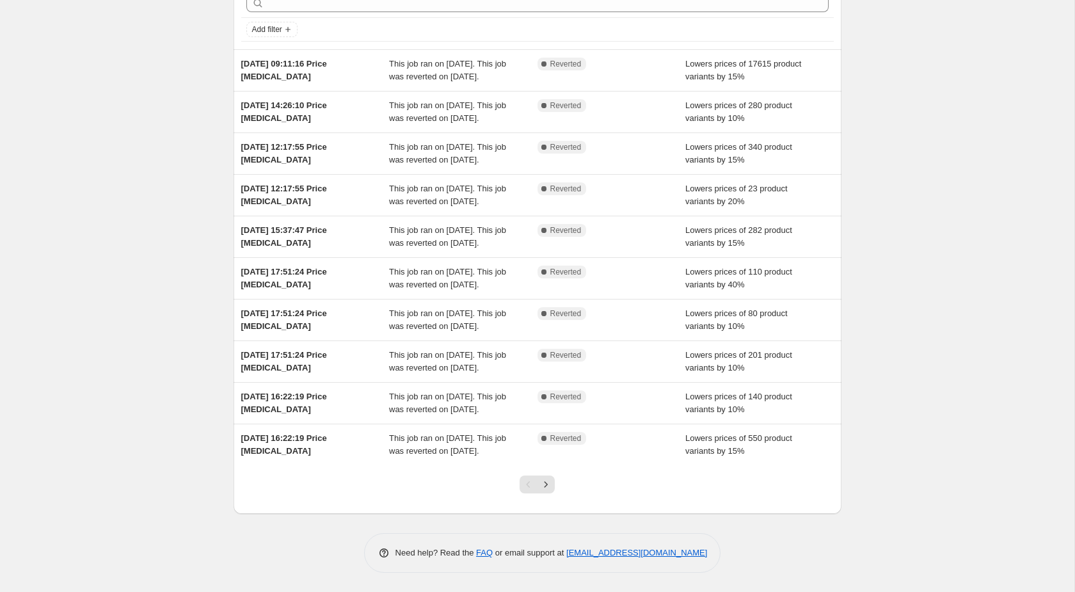 The width and height of the screenshot is (1075, 592). I want to click on span: Lowers prices of 140 product variants by 10%, so click(739, 403).